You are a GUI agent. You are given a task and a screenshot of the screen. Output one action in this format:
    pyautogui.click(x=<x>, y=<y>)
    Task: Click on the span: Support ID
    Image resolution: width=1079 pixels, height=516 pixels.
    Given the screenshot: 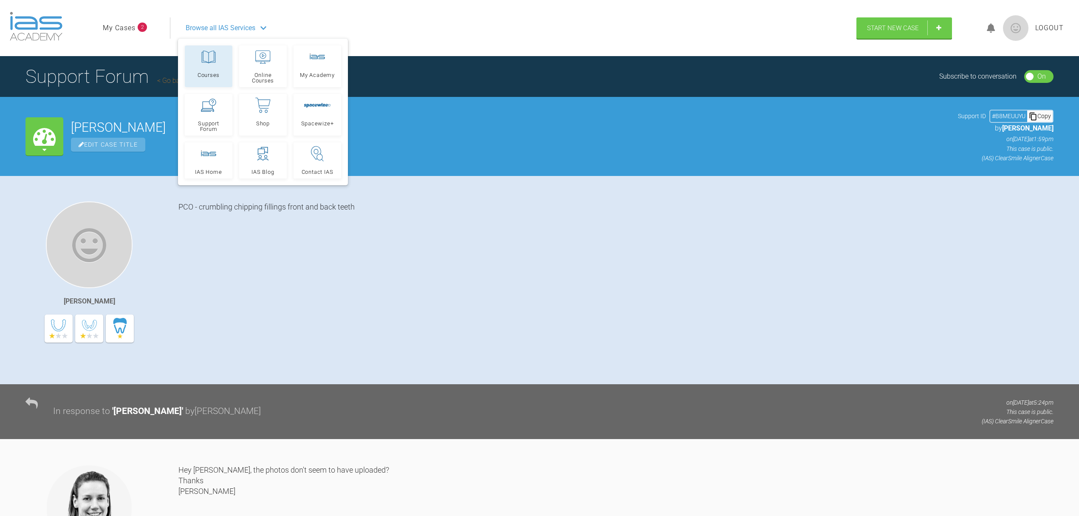 What is the action you would take?
    pyautogui.click(x=972, y=116)
    